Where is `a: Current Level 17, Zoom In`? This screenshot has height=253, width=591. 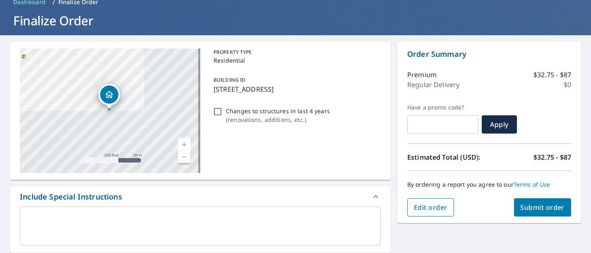 a: Current Level 17, Zoom In is located at coordinates (184, 144).